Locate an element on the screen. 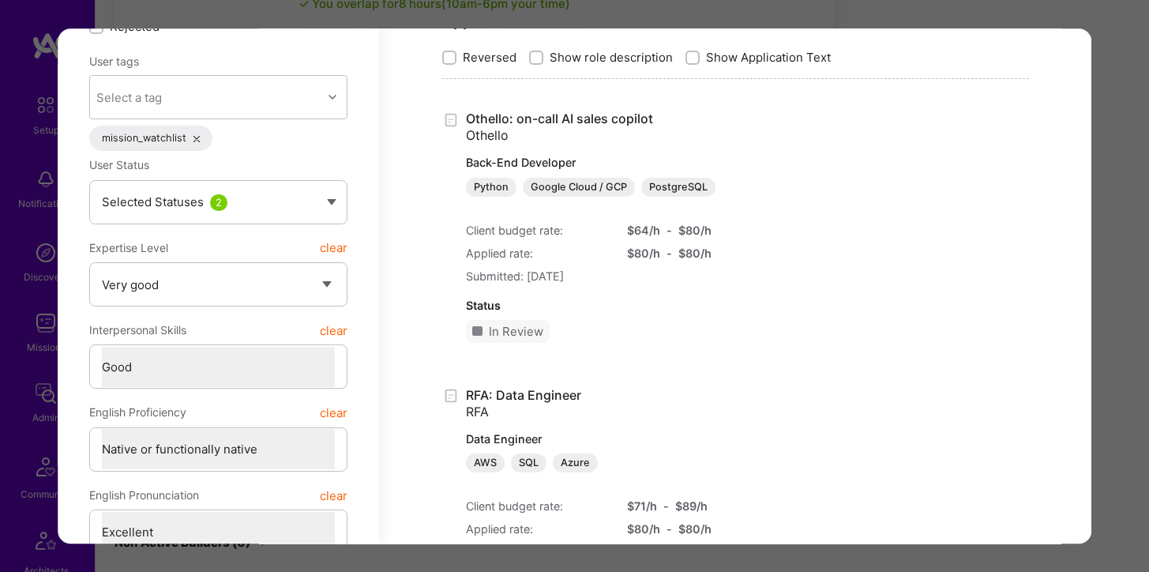 The width and height of the screenshot is (1149, 572). div: mission_watchlist is located at coordinates (151, 139).